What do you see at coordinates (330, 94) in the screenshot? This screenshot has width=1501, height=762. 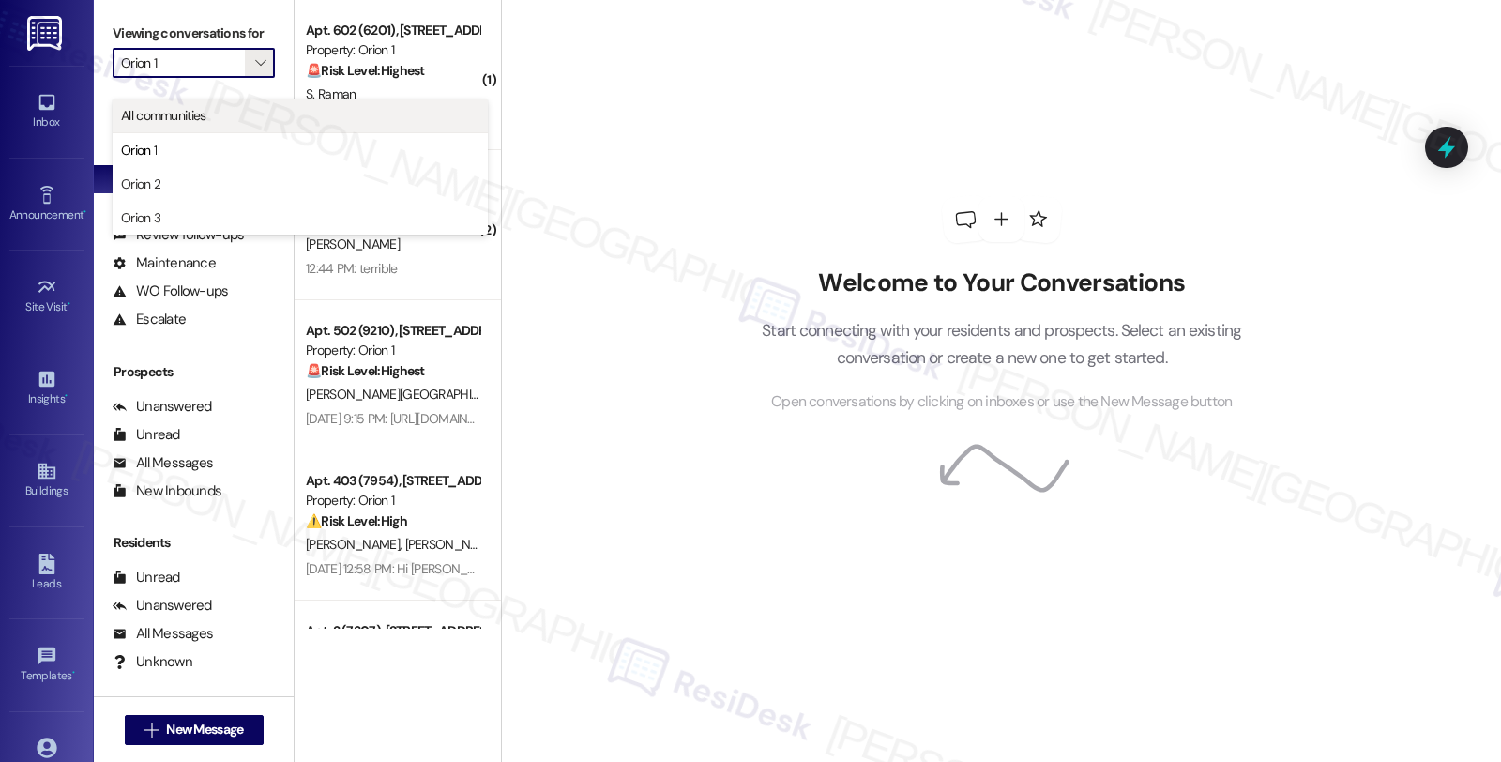 I see `span: S. Raman` at bounding box center [330, 94].